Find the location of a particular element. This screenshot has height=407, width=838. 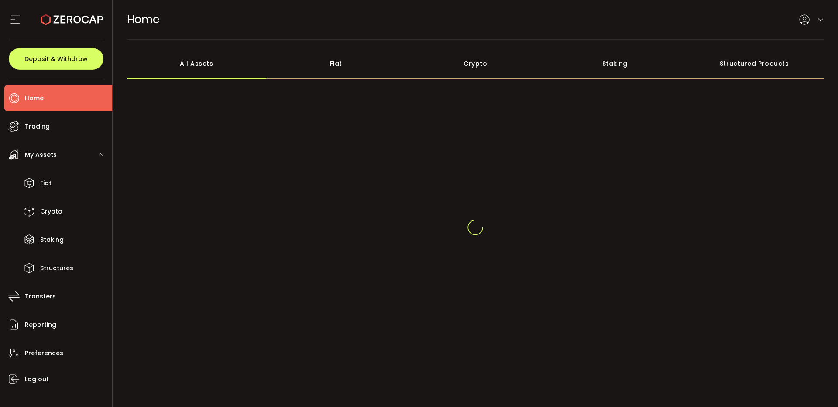

span: My Assets is located at coordinates (41, 155).